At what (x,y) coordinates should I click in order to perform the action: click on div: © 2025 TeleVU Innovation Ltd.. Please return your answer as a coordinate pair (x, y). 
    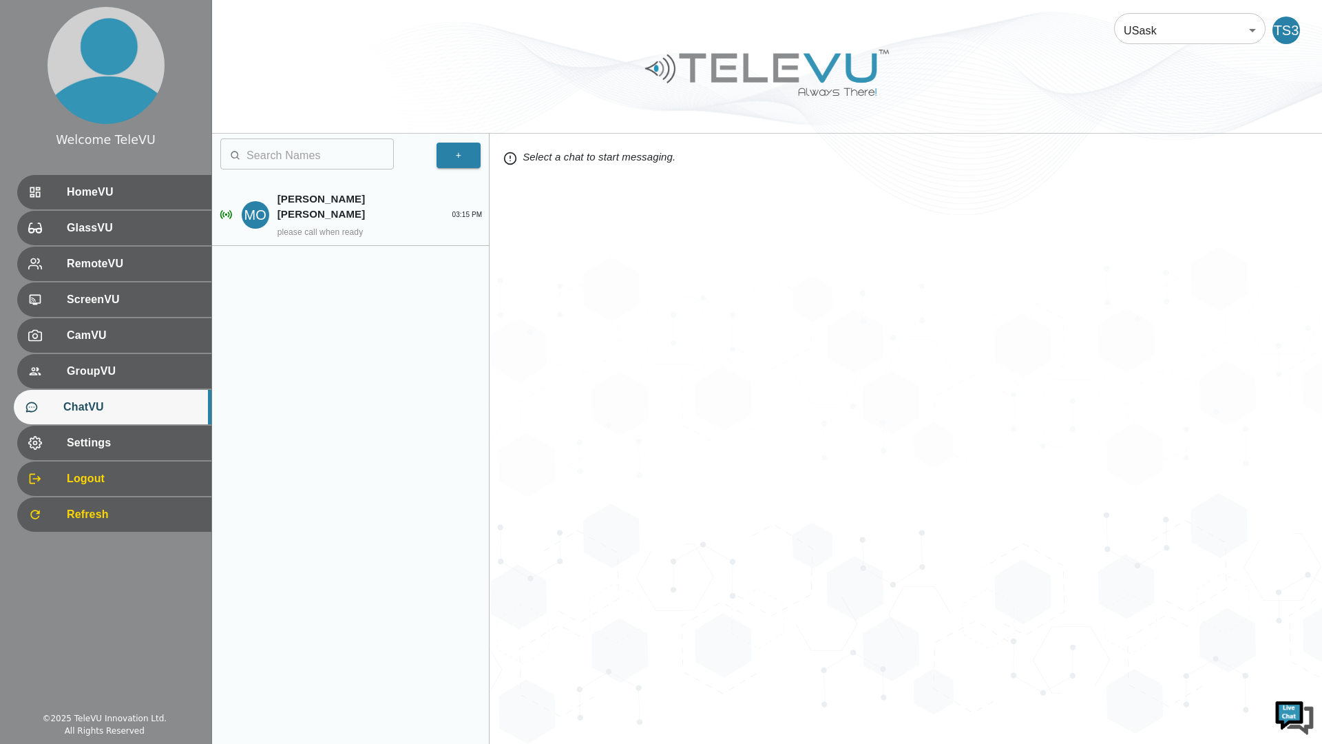
    Looking at the image, I should click on (104, 718).